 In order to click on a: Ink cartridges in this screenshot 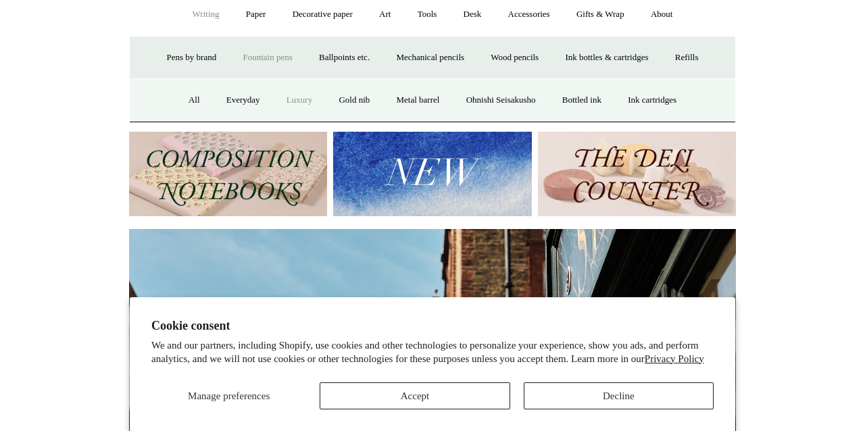, I will do `click(652, 100)`.